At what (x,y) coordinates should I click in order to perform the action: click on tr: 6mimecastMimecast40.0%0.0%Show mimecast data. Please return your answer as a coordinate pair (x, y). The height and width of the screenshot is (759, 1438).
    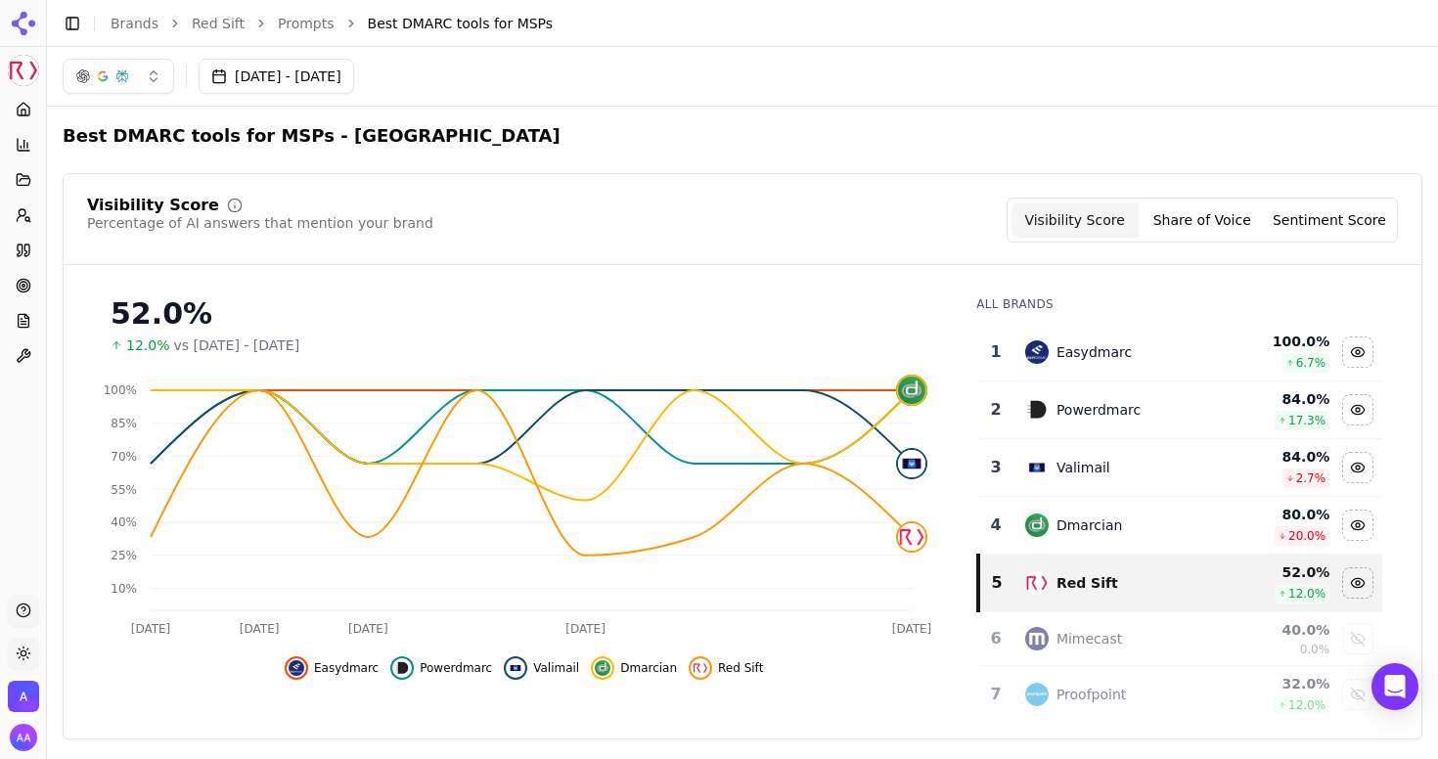
    Looking at the image, I should click on (1180, 639).